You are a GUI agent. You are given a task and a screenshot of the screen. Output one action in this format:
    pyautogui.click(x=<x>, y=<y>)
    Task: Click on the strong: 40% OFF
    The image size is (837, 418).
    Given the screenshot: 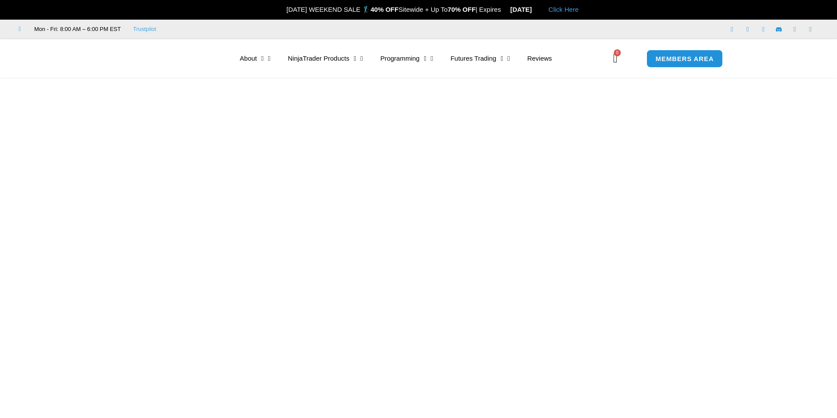 What is the action you would take?
    pyautogui.click(x=385, y=9)
    